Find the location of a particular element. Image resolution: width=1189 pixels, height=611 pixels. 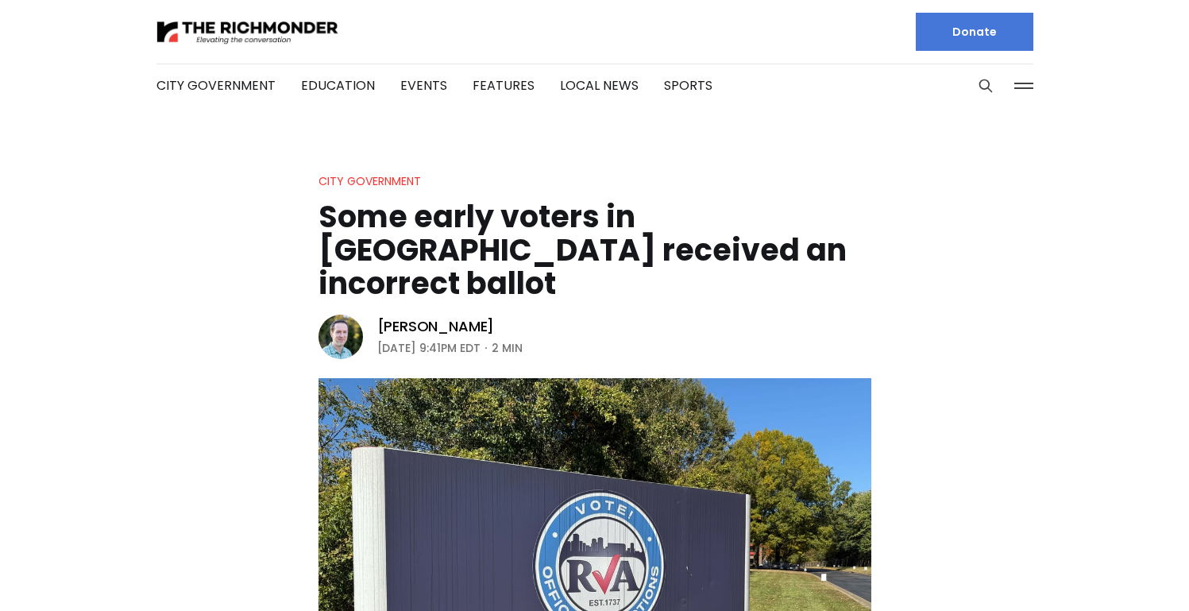

button: Search this site is located at coordinates (985, 86).